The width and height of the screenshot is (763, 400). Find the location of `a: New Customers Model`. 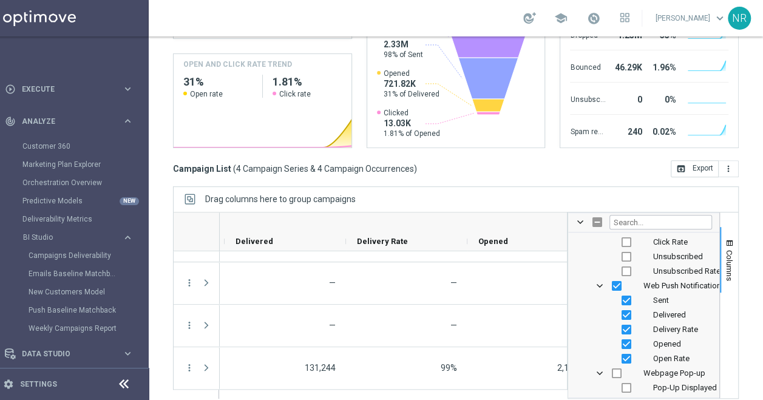

a: New Customers Model is located at coordinates (73, 292).